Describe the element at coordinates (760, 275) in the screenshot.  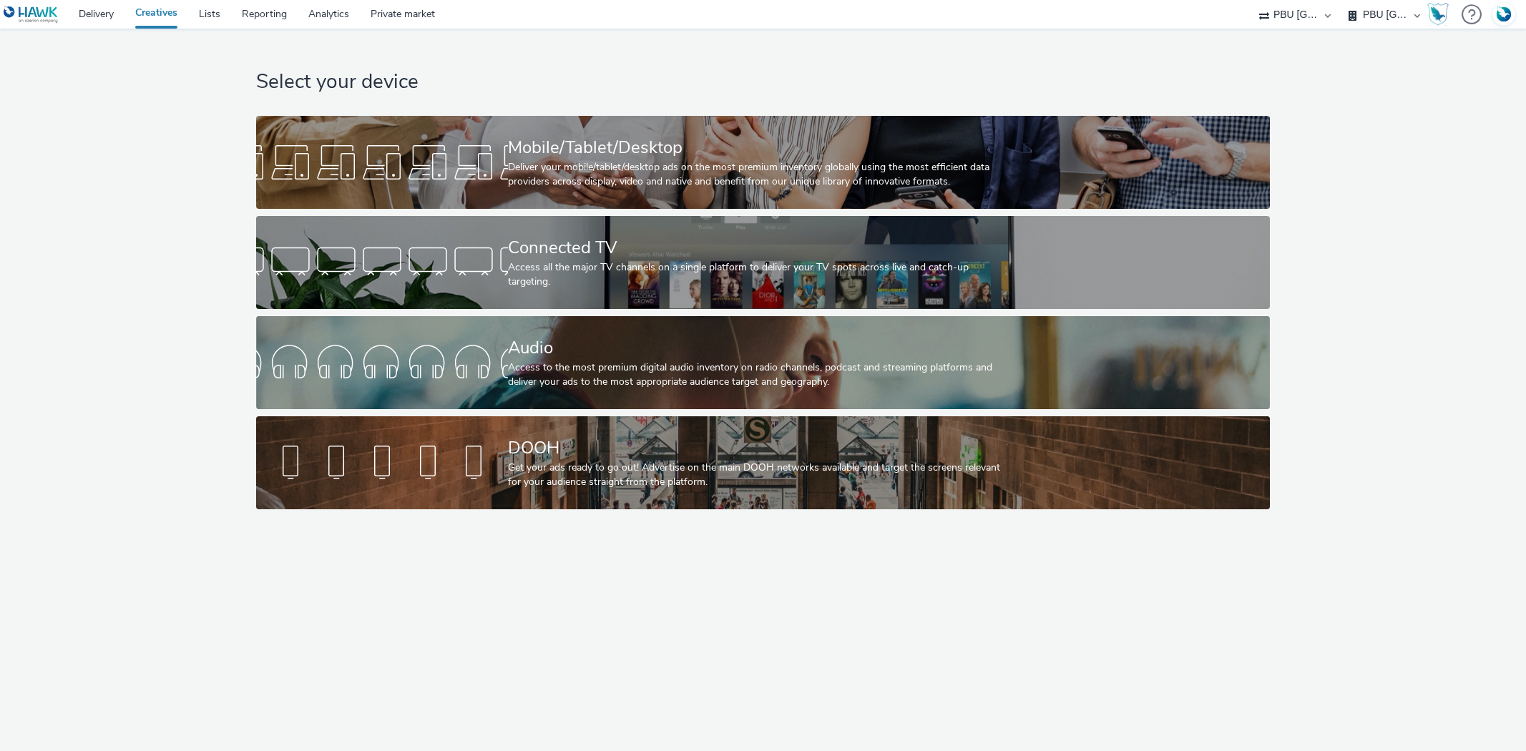
I see `div: Access all the major TV channels on a single platform to deliver your TV spots across live and ca...` at that location.